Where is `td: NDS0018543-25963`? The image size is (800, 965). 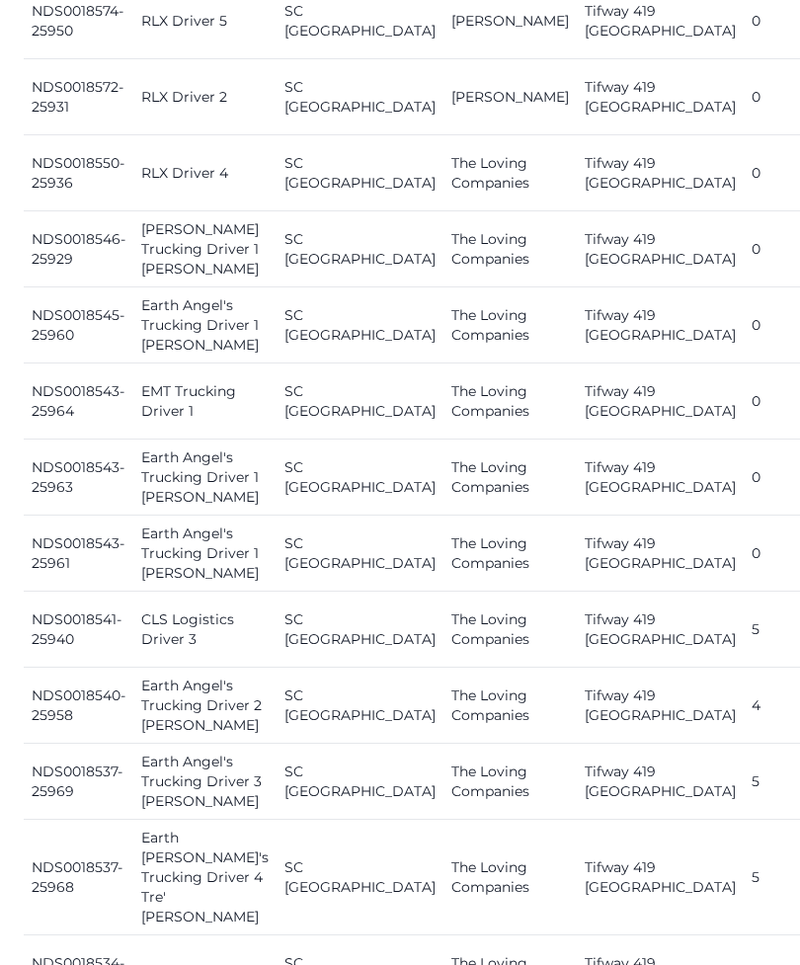 td: NDS0018543-25963 is located at coordinates (78, 477).